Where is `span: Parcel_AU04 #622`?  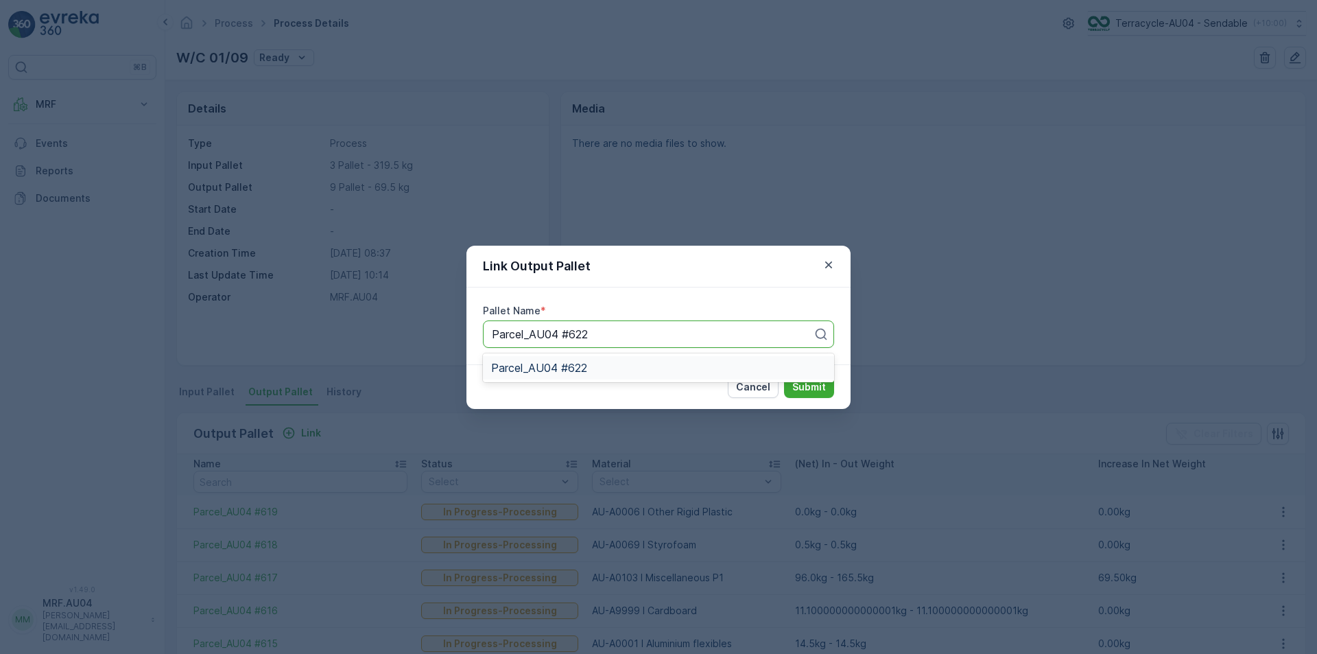
span: Parcel_AU04 #622 is located at coordinates (539, 368).